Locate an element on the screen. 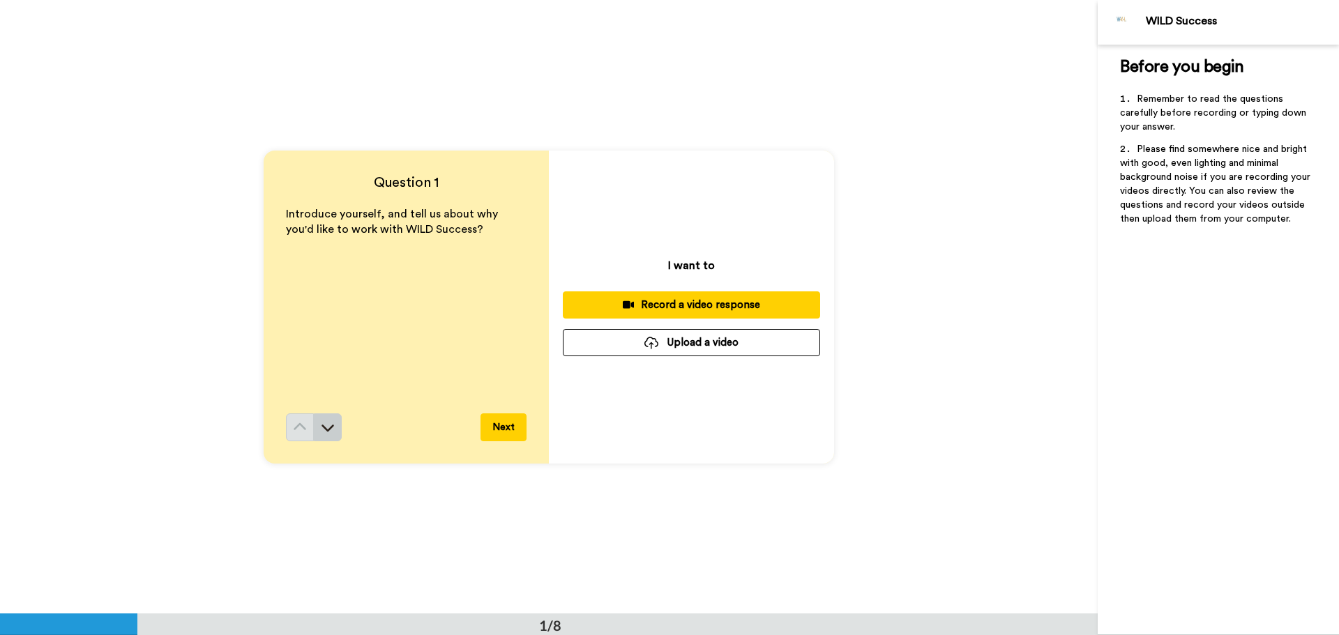  button: Upload a video is located at coordinates (691, 342).